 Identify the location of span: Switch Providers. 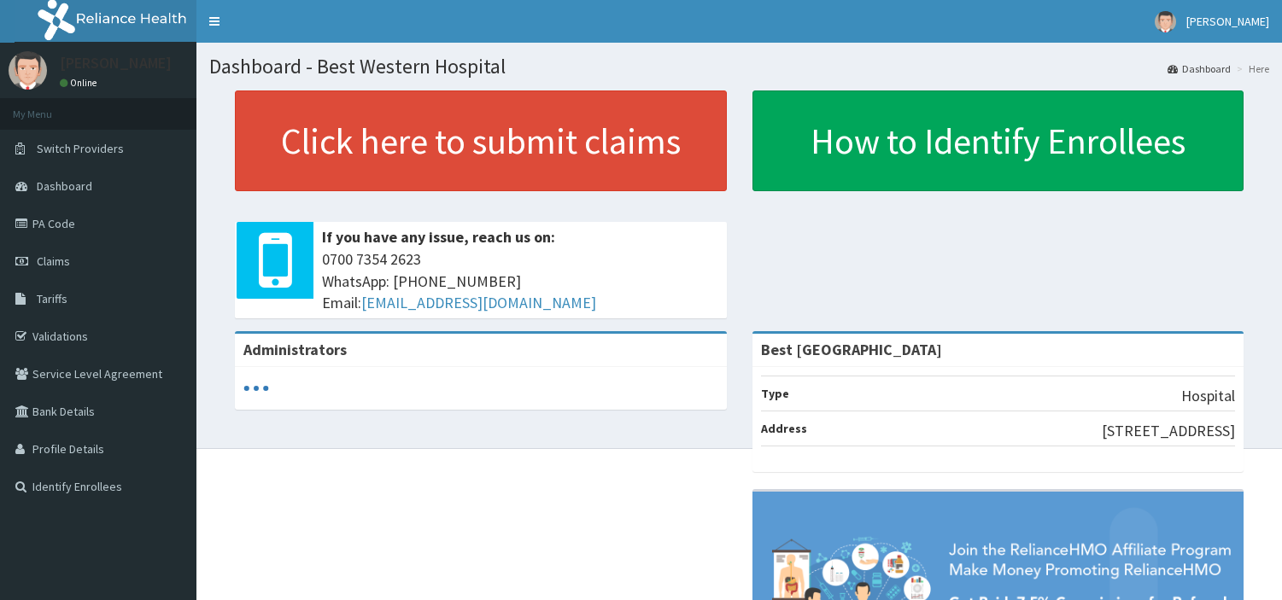
(80, 149).